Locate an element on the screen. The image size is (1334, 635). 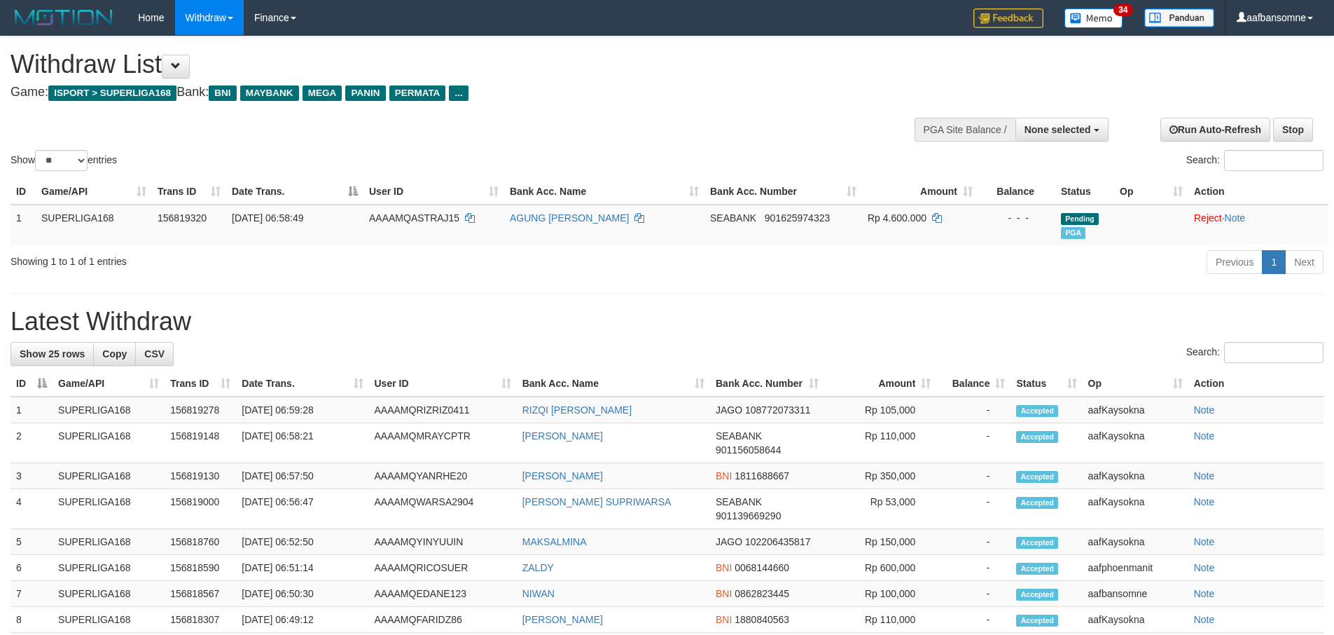
a: MAKSALMINA is located at coordinates (555, 541).